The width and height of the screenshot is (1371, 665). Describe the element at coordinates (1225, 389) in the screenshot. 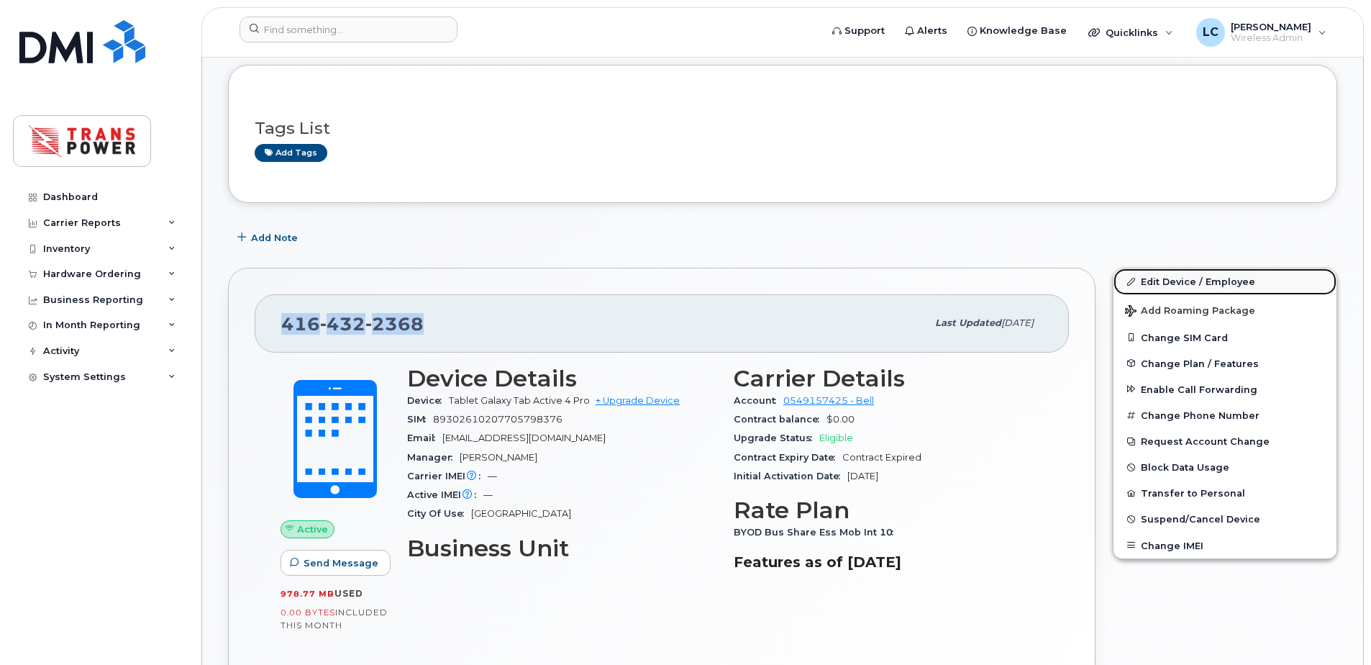

I see `button: Enable Call Forwarding` at that location.